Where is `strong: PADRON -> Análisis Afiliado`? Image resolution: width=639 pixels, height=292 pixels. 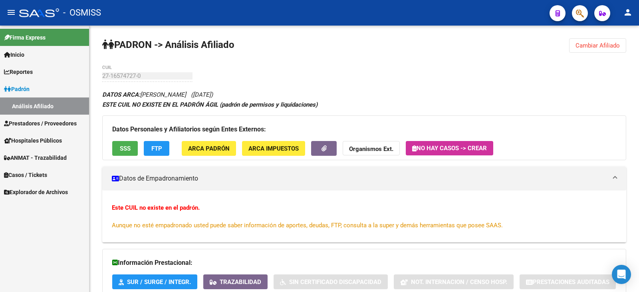
strong: PADRON -> Análisis Afiliado is located at coordinates (168, 45).